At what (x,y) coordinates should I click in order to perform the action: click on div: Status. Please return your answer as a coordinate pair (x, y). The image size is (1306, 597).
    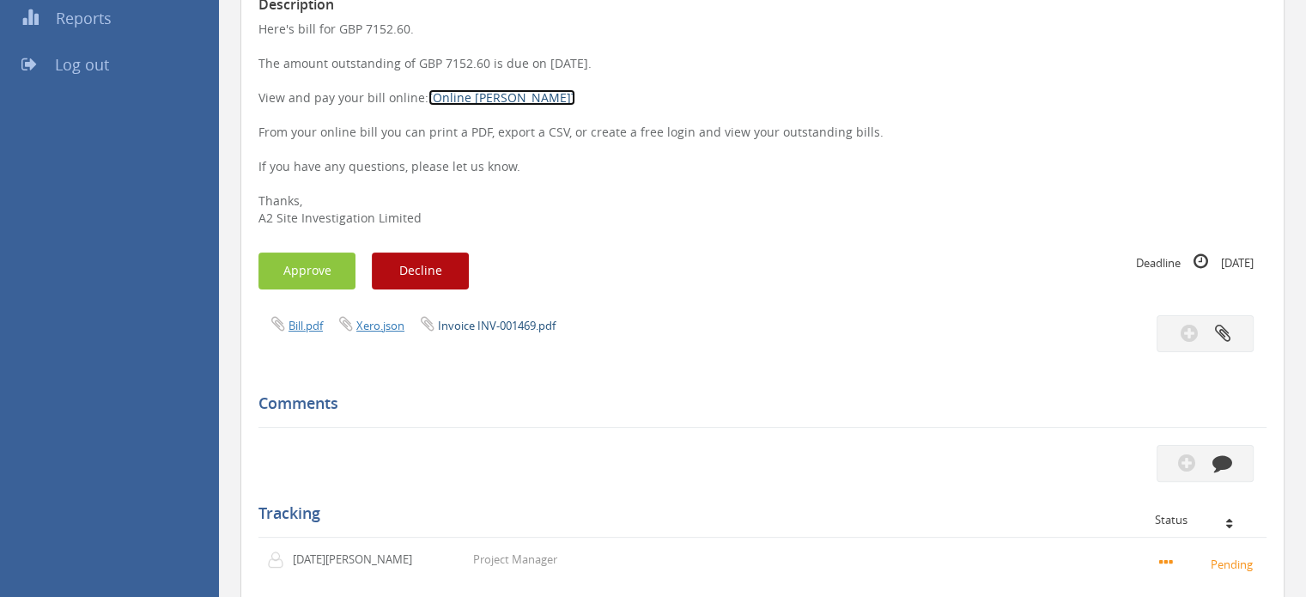
    Looking at the image, I should click on (1204, 520).